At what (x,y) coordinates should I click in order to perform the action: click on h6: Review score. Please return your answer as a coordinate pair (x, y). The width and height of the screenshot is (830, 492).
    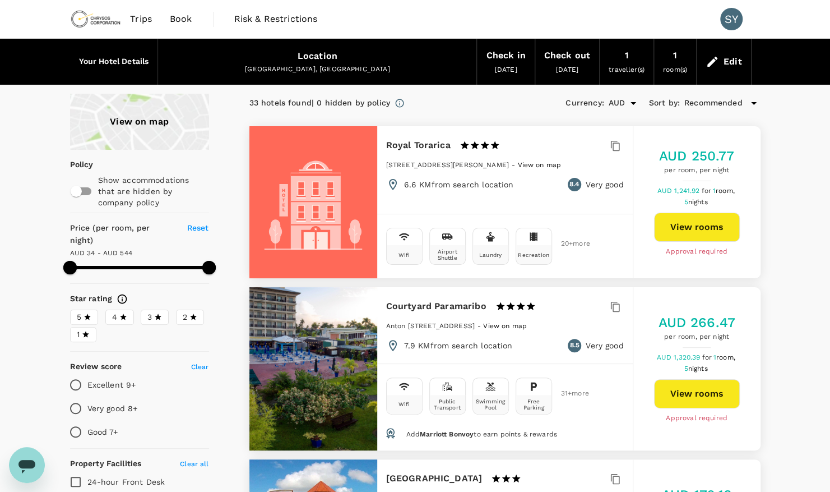
    Looking at the image, I should click on (96, 367).